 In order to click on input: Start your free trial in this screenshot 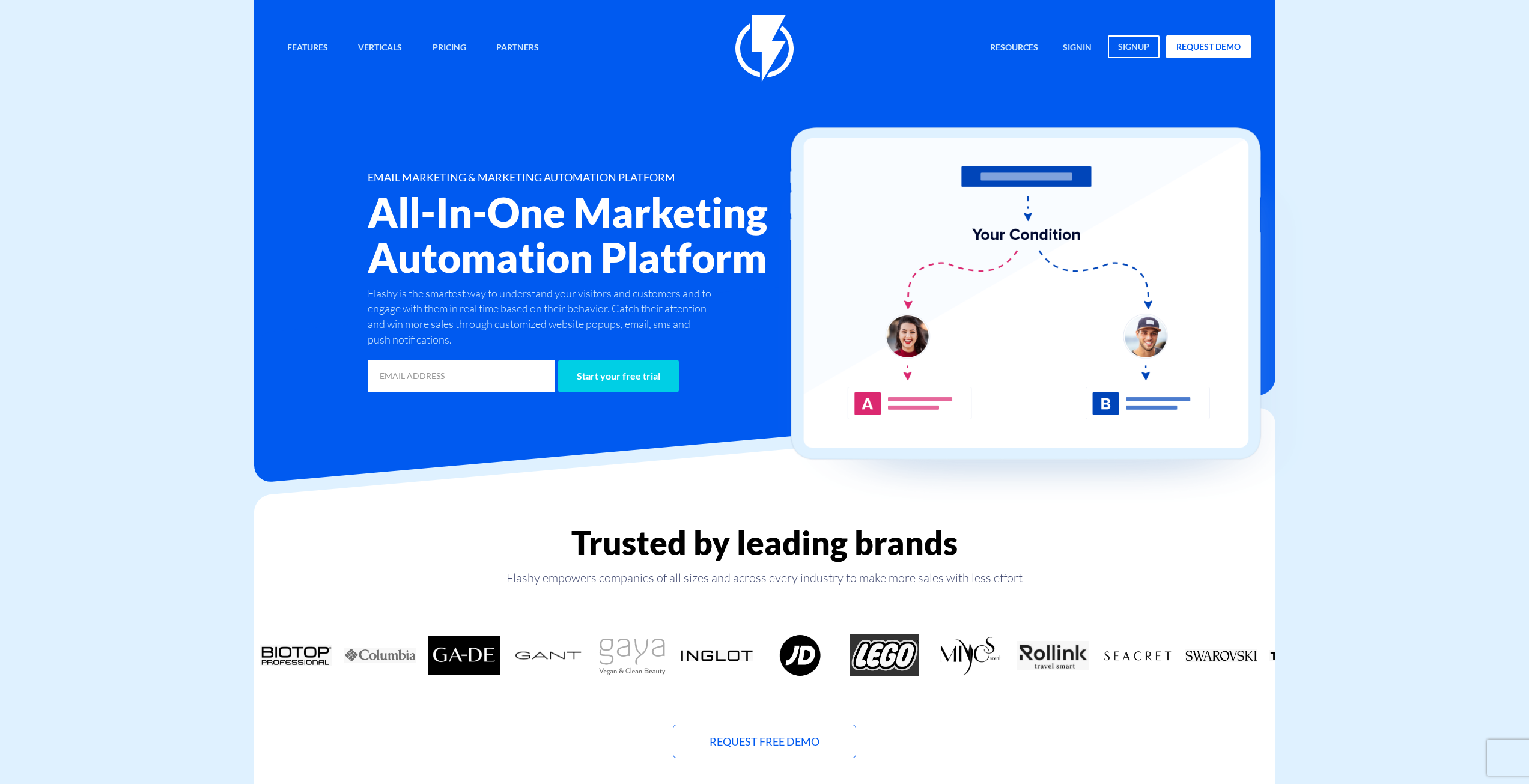, I will do `click(618, 376)`.